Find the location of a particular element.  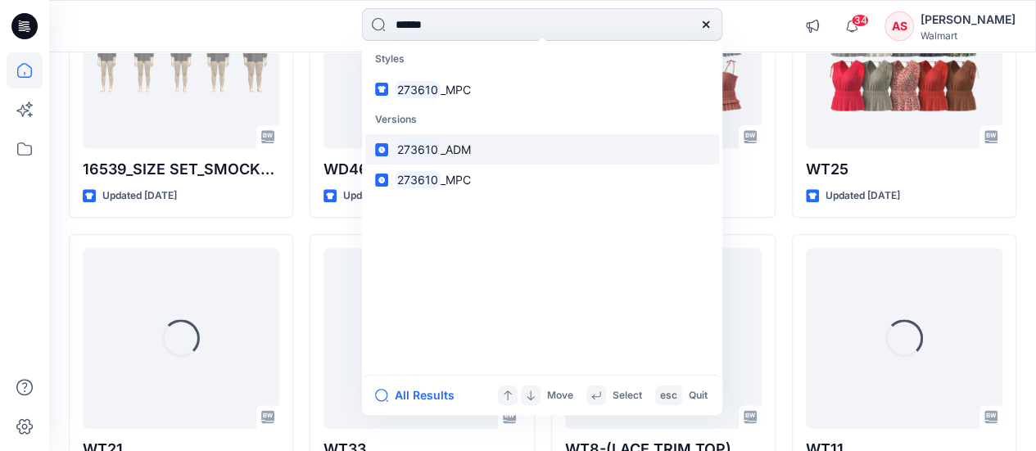

p: WT25 is located at coordinates (905, 170).